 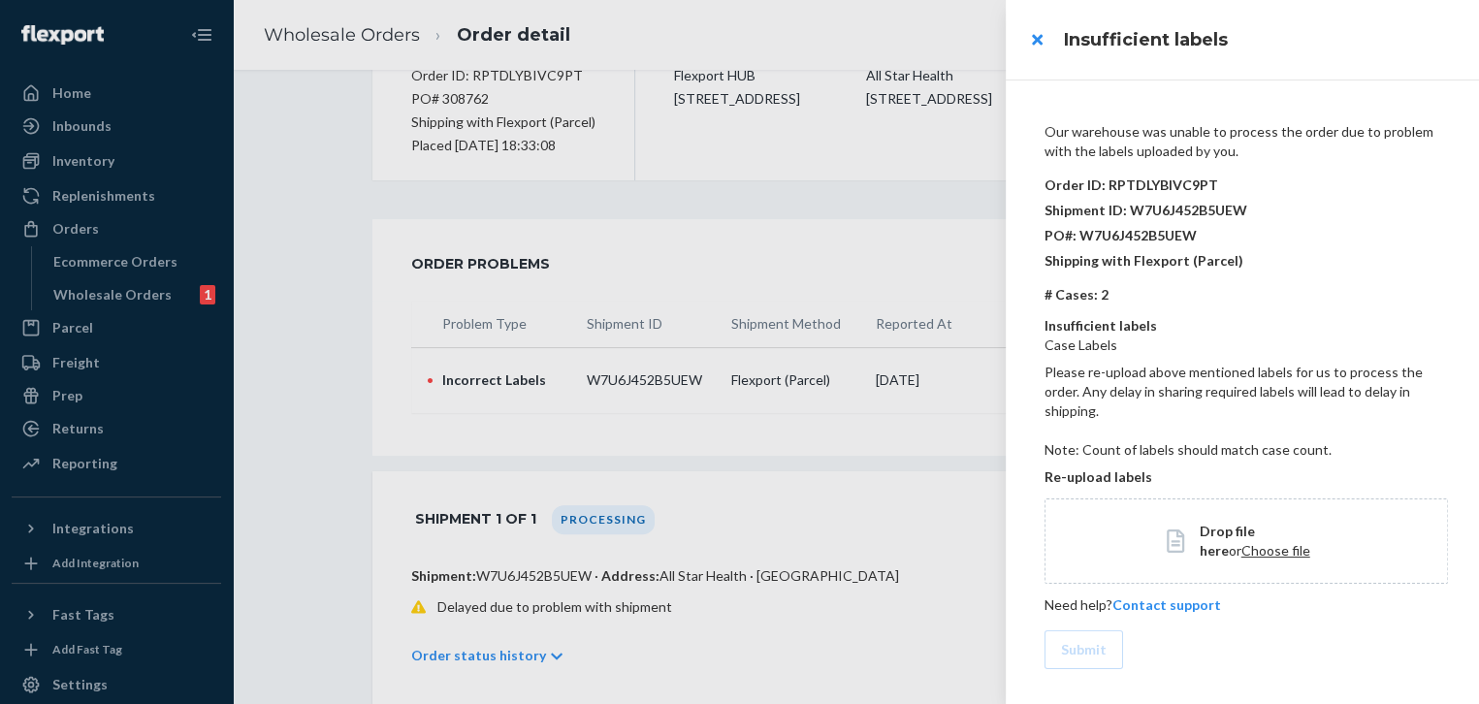 What do you see at coordinates (62, 22) in the screenshot?
I see `span: Chat` at bounding box center [62, 22].